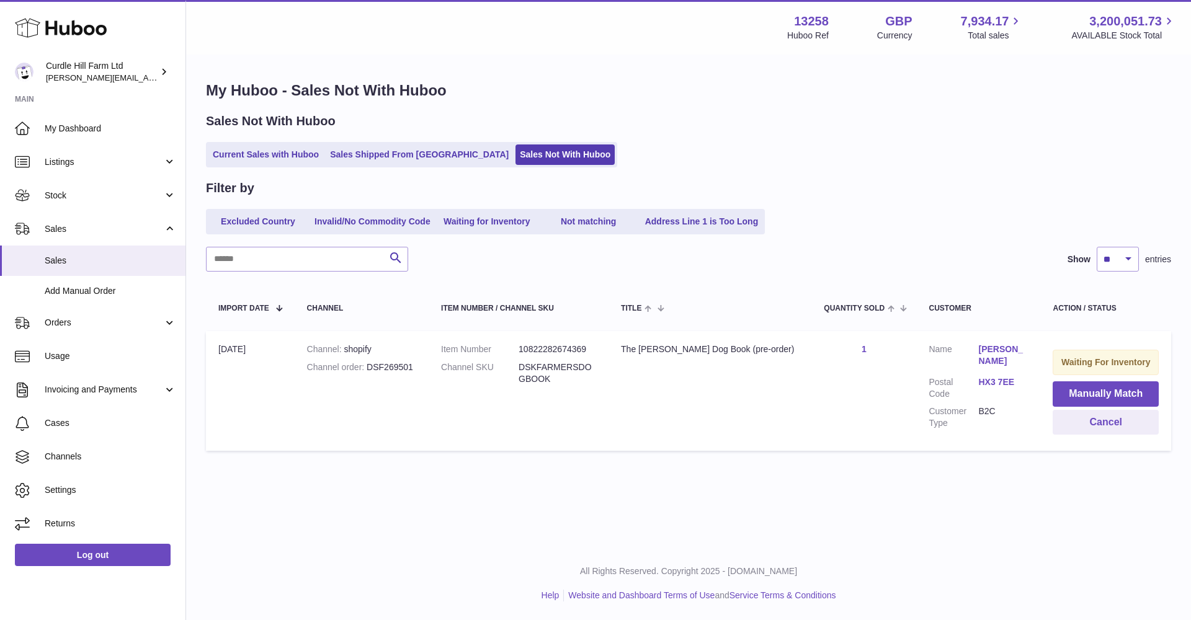 The width and height of the screenshot is (1191, 620). What do you see at coordinates (110, 423) in the screenshot?
I see `span: Cases` at bounding box center [110, 423].